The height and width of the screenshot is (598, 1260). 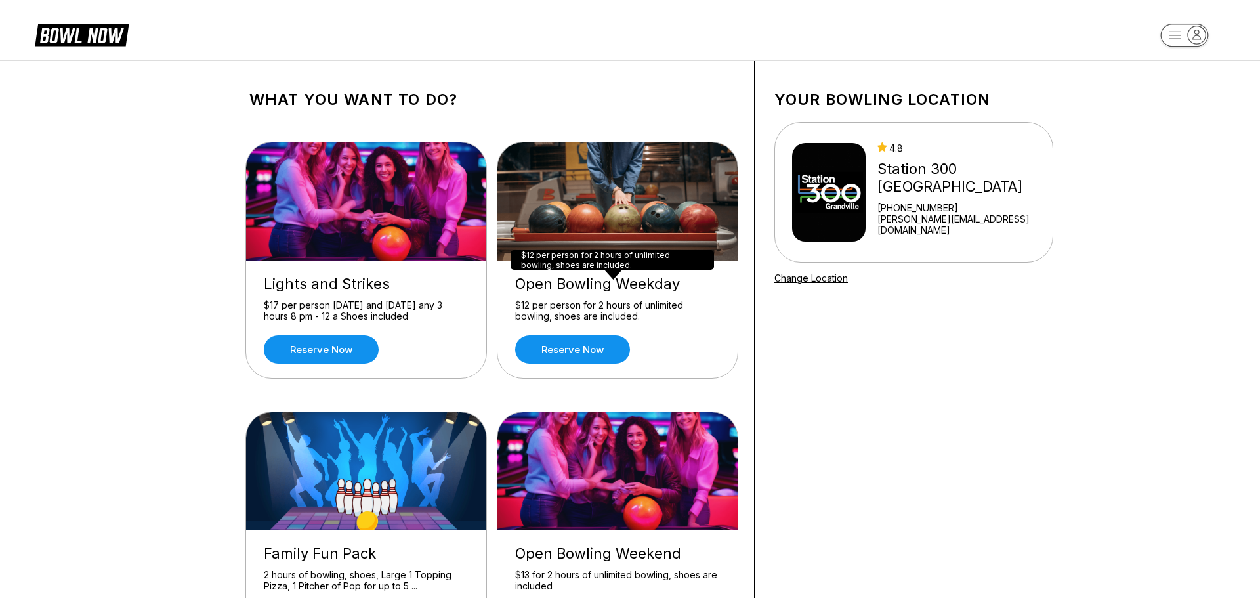 I want to click on div: Lights and Strikes, so click(x=366, y=283).